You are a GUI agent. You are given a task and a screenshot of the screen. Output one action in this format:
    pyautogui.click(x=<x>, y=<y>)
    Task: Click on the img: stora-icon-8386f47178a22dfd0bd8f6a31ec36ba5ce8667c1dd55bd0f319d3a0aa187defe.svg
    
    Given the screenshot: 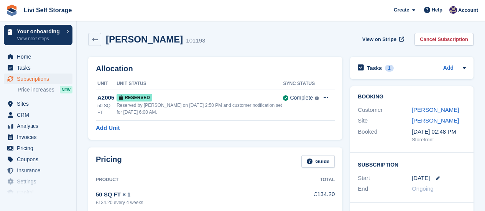 What is the action you would take?
    pyautogui.click(x=12, y=10)
    